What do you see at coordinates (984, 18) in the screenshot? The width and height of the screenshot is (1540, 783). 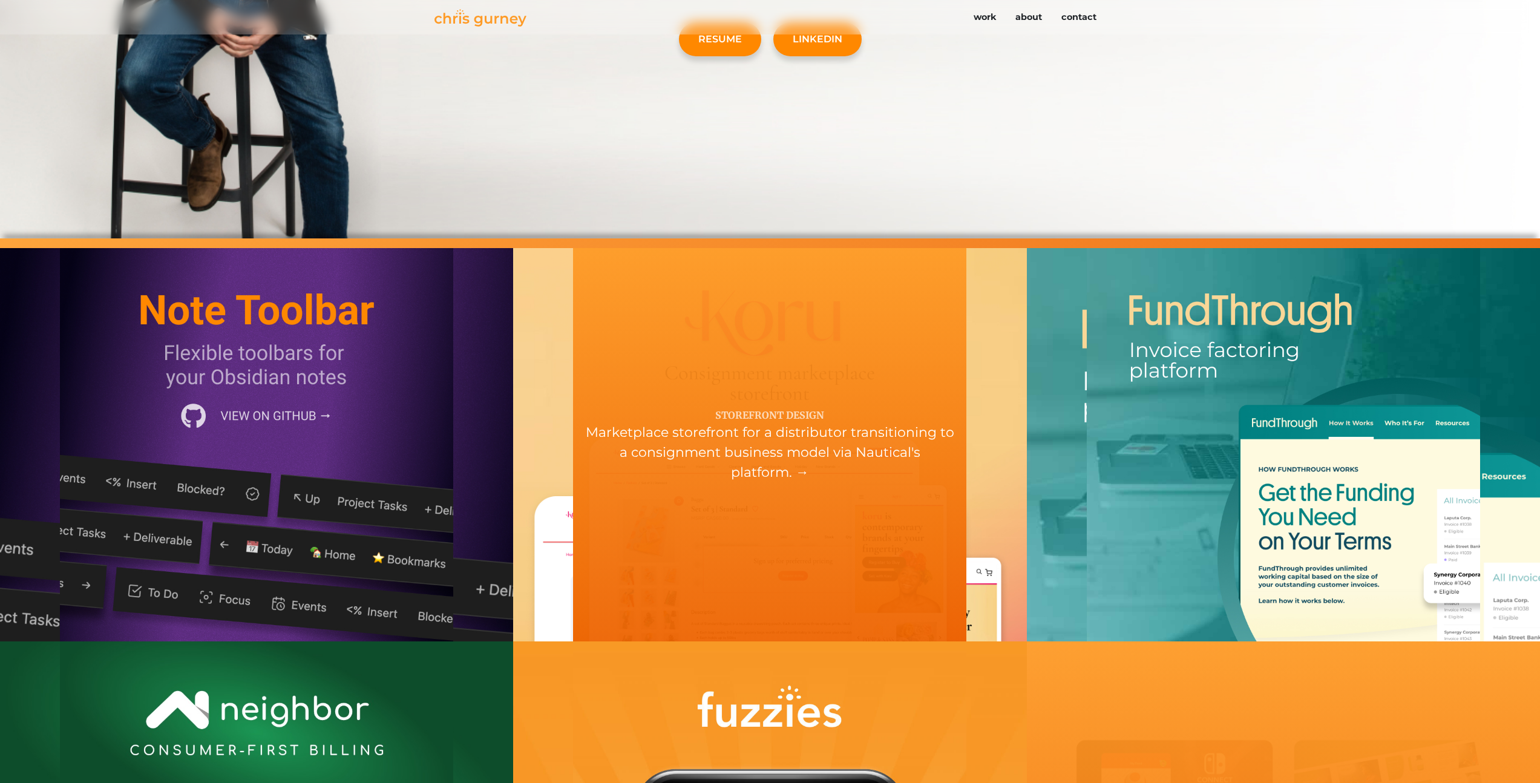 I see `a: work` at bounding box center [984, 18].